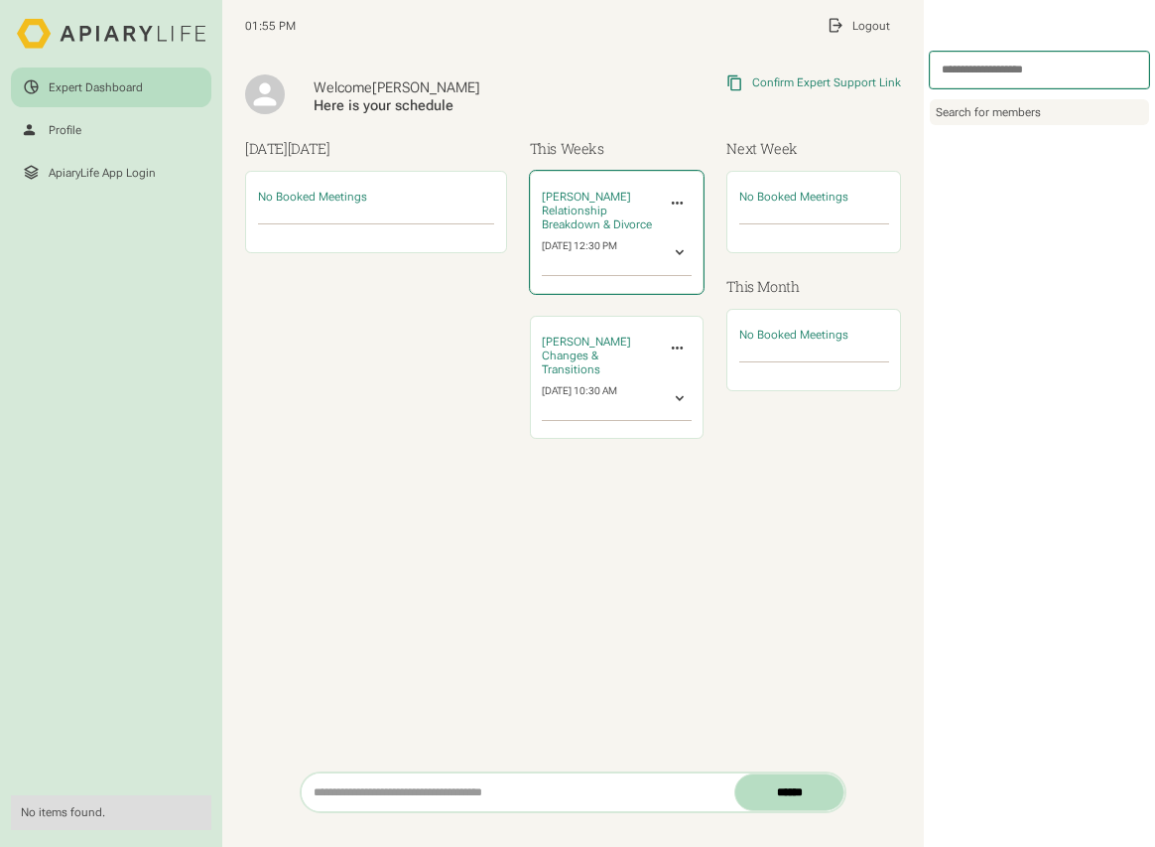 Image resolution: width=1155 pixels, height=847 pixels. I want to click on span: Relationship Breakdown & Divorce, so click(597, 217).